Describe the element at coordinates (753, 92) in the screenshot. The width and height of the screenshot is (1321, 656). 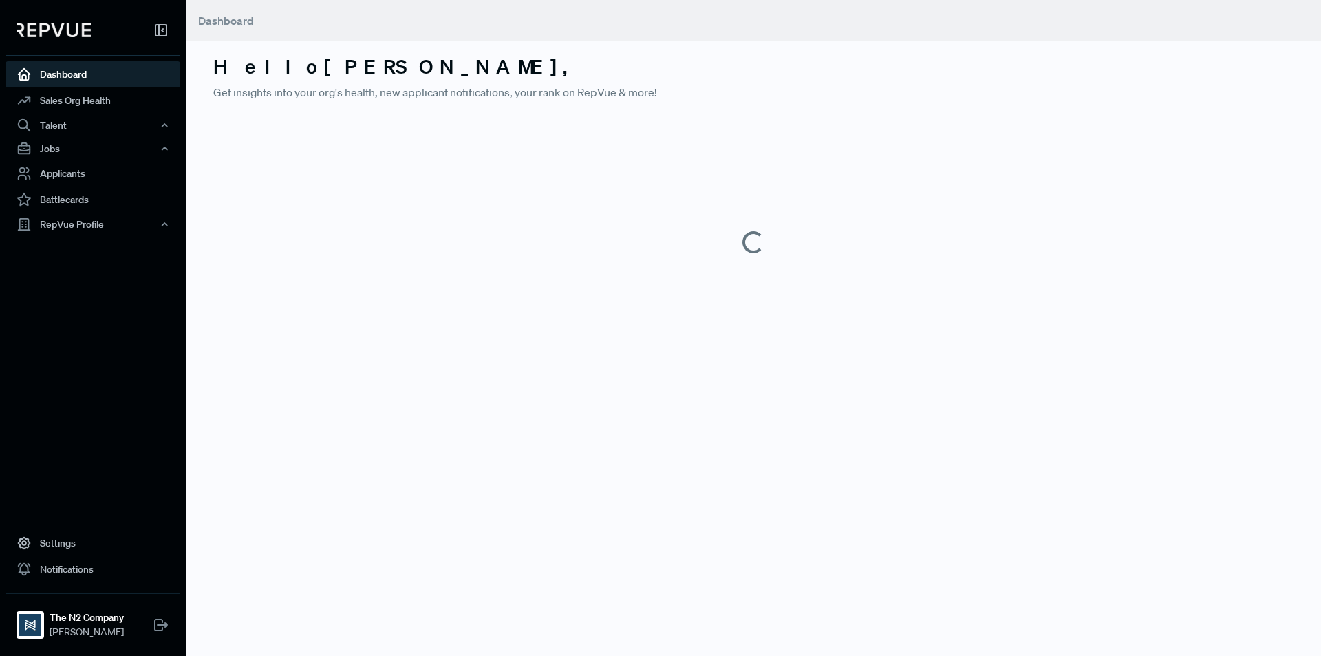
I see `p: Get insights into your org's health, new applicant notifications, your rank on RepVue & more!` at that location.